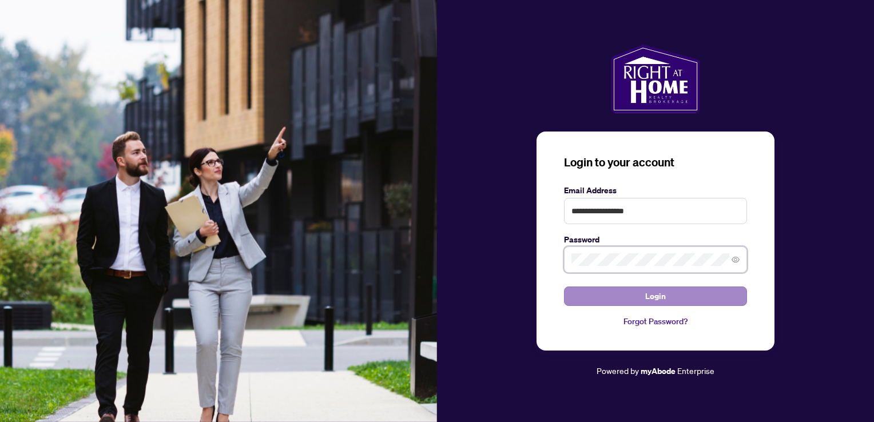 The width and height of the screenshot is (874, 422). What do you see at coordinates (655, 321) in the screenshot?
I see `a: Forgot Password?` at bounding box center [655, 321].